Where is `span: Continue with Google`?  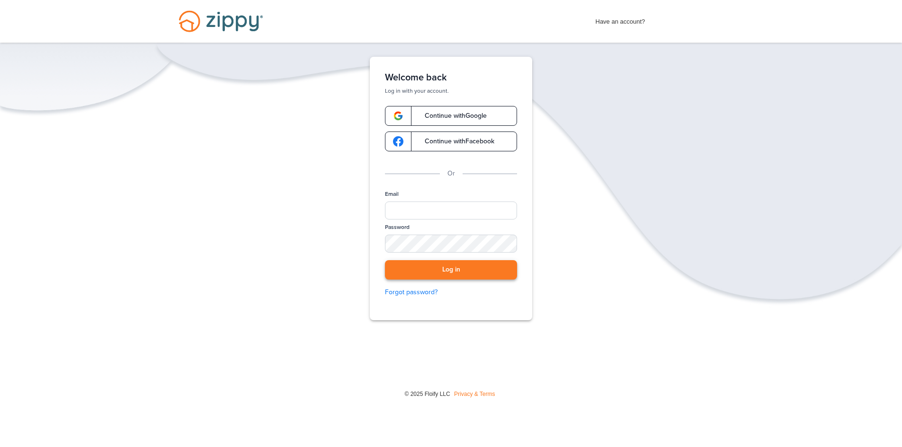
span: Continue with Google is located at coordinates (451, 116).